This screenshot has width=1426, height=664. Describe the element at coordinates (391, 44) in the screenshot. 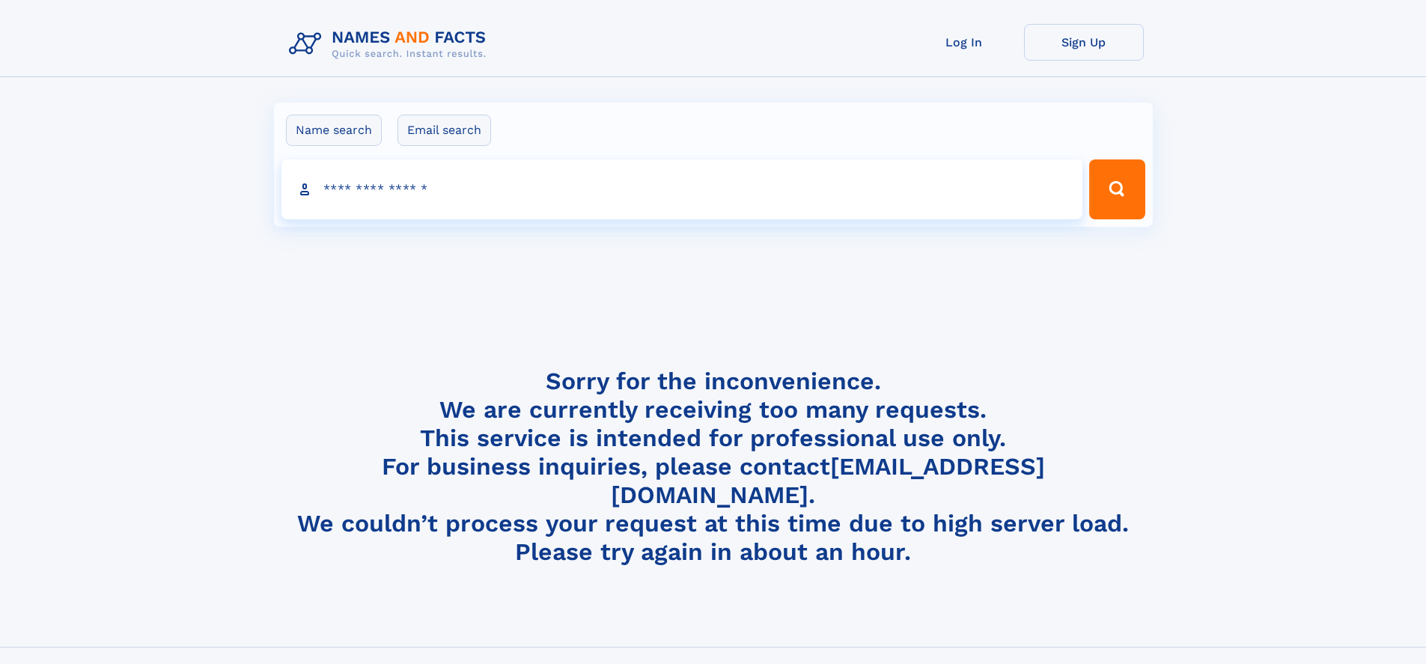

I see `img: Logo Names and Facts` at that location.